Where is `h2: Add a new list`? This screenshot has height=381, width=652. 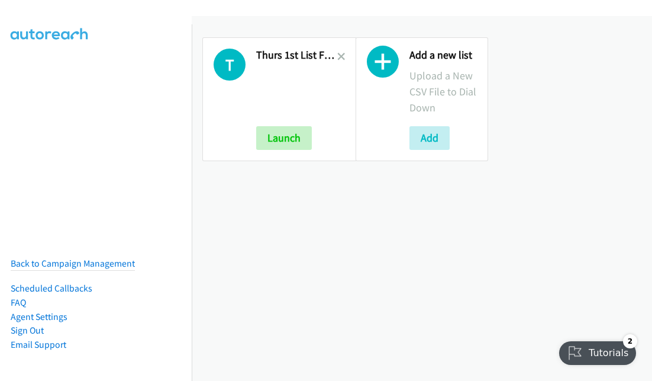 h2: Add a new list is located at coordinates (443, 55).